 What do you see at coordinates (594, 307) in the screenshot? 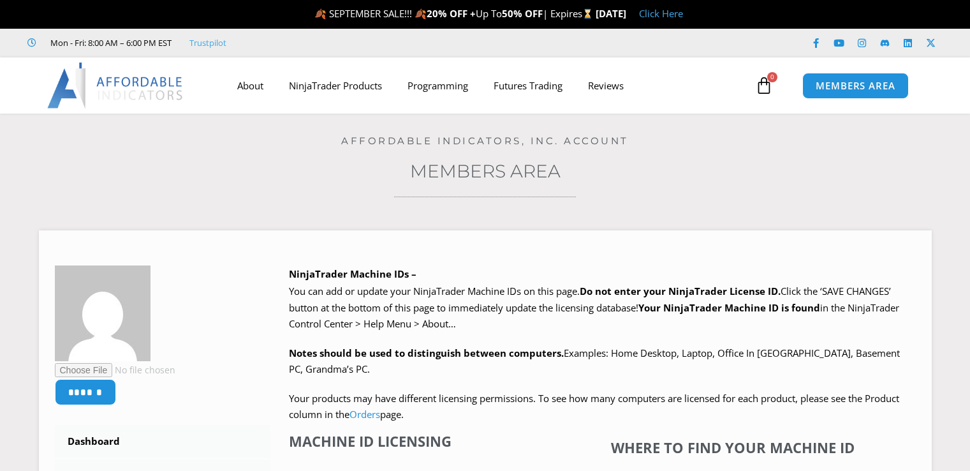
I see `span: Click the ‘SAVE CHANGES’ button at the bottom of this page to immediately update the licensing da...` at bounding box center [594, 307].